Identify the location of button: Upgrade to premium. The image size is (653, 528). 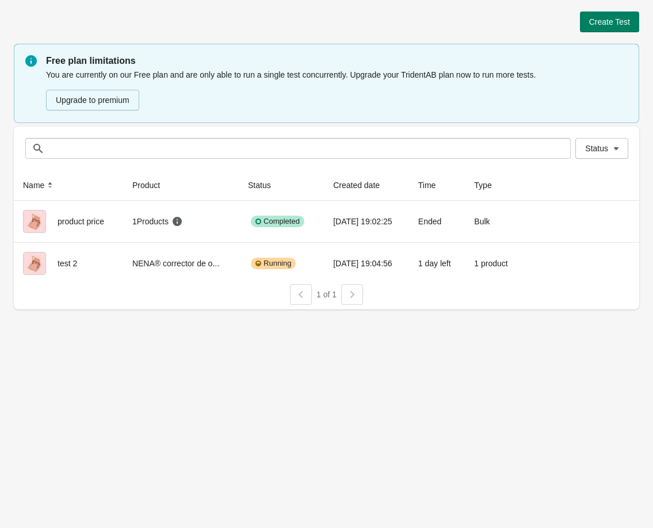
(93, 100).